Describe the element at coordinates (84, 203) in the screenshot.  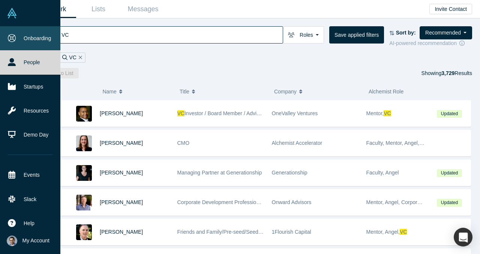
I see `img: Josh Ewing's Profile Image` at that location.